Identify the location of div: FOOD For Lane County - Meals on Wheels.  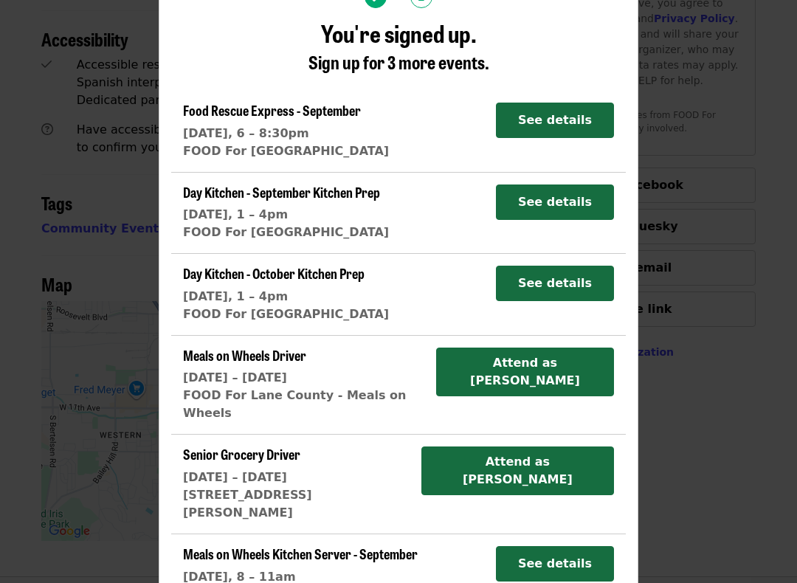
(303, 405).